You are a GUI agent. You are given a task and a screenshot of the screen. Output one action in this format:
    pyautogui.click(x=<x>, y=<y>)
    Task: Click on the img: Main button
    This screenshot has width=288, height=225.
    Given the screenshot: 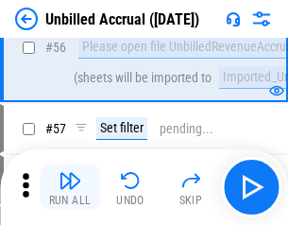 What is the action you would take?
    pyautogui.click(x=251, y=187)
    